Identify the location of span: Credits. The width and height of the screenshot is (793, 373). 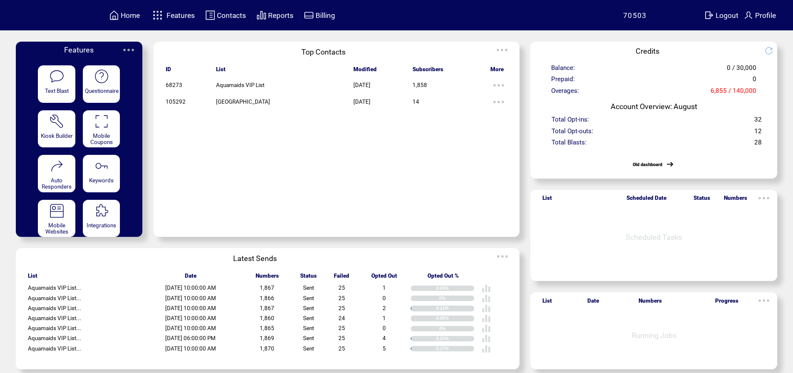
(648, 51).